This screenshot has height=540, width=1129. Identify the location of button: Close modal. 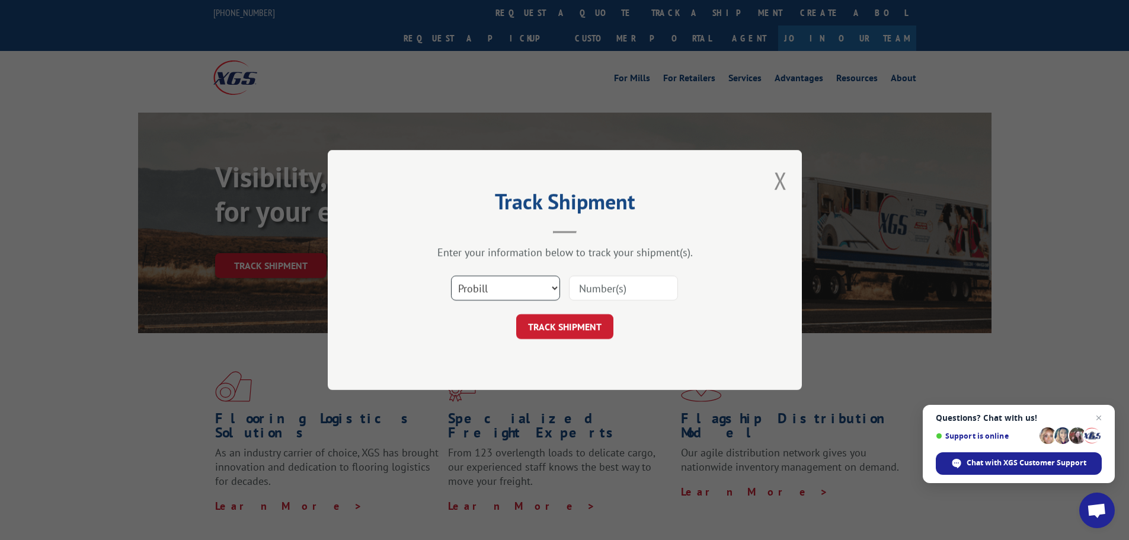
(781, 180).